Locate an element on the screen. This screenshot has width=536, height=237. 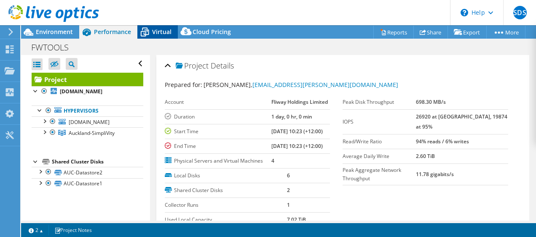
h1: FWTOOLS is located at coordinates (54, 48).